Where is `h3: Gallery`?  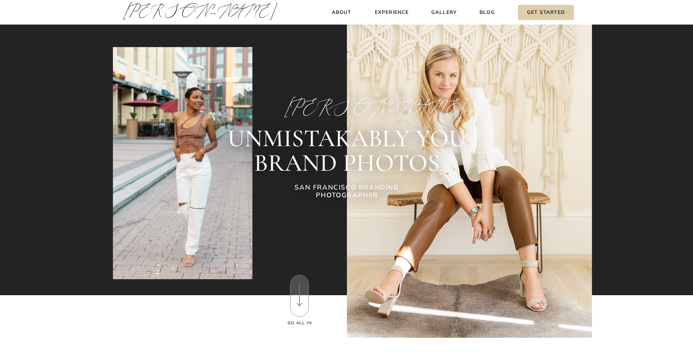
h3: Gallery is located at coordinates (444, 12).